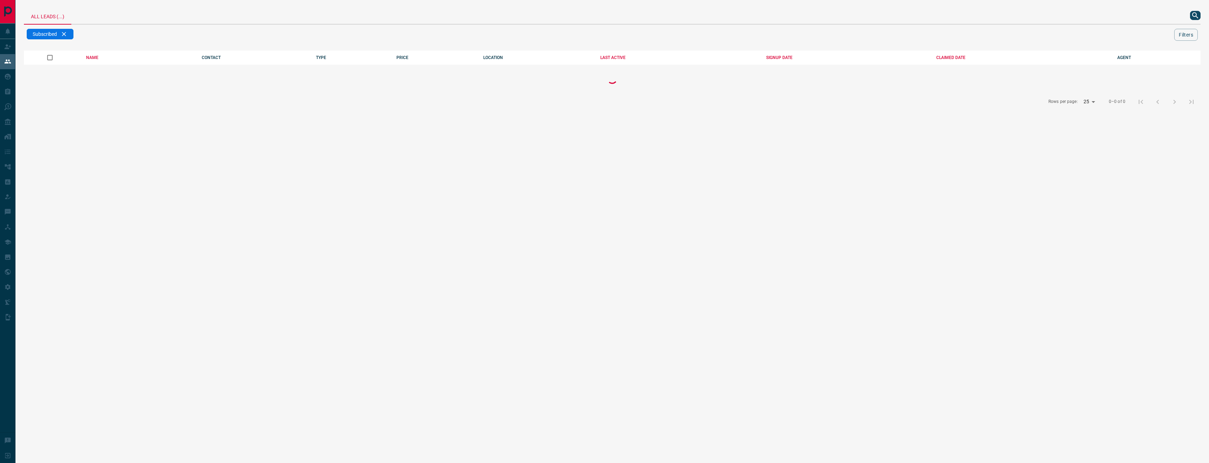 This screenshot has width=1209, height=463. Describe the element at coordinates (1186, 35) in the screenshot. I see `button: Filters` at that location.